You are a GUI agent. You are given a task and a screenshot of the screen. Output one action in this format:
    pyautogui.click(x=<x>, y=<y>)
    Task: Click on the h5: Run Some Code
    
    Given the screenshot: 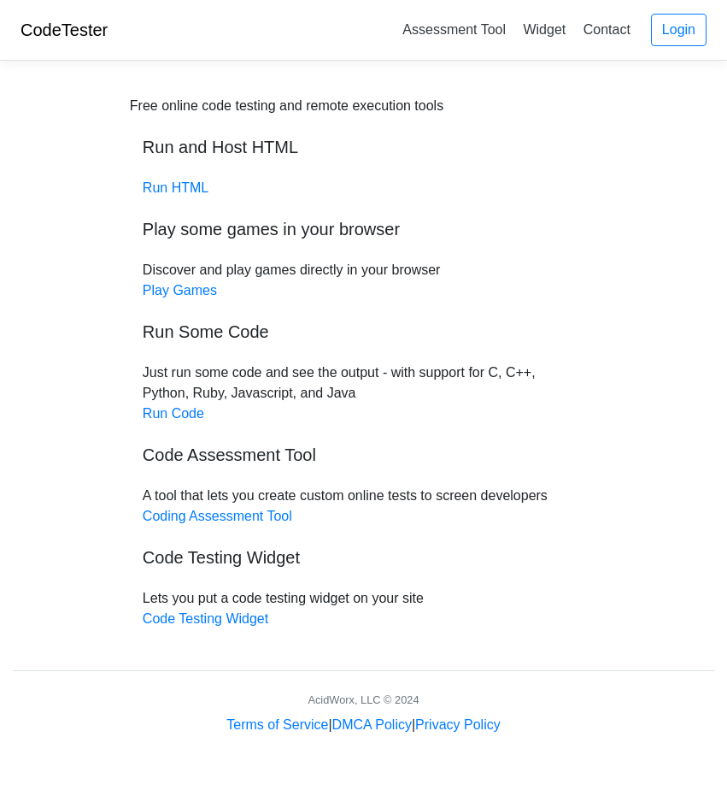 What is the action you would take?
    pyautogui.click(x=363, y=332)
    